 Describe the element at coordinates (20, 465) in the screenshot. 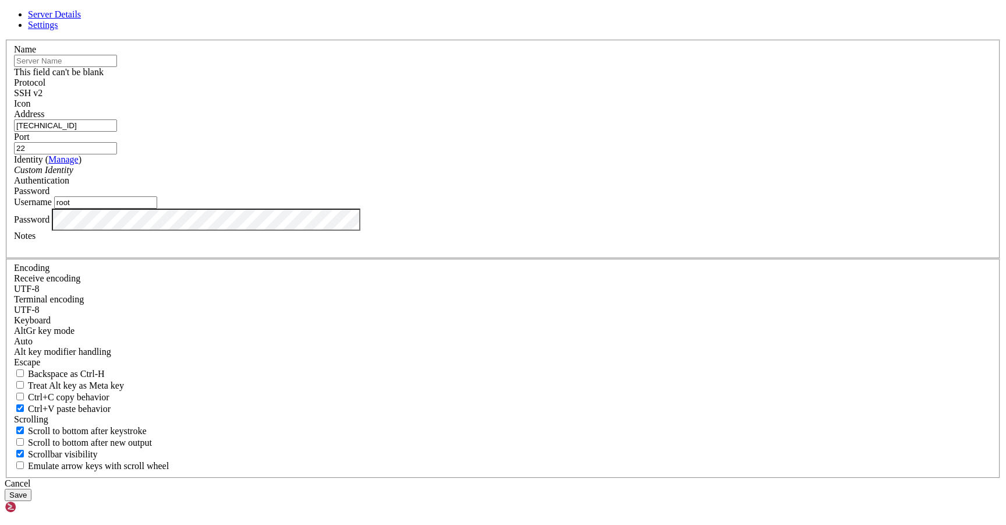

I see `input: Emulate arrow keys with scroll wheel` at that location.